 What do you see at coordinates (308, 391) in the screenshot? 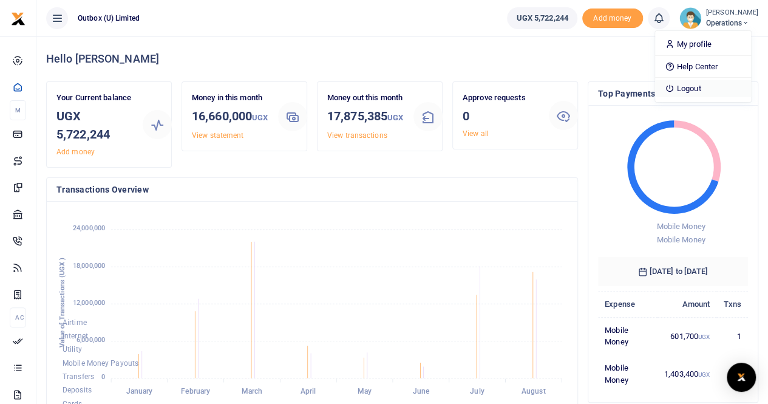
I see `tspan: April` at bounding box center [308, 391].